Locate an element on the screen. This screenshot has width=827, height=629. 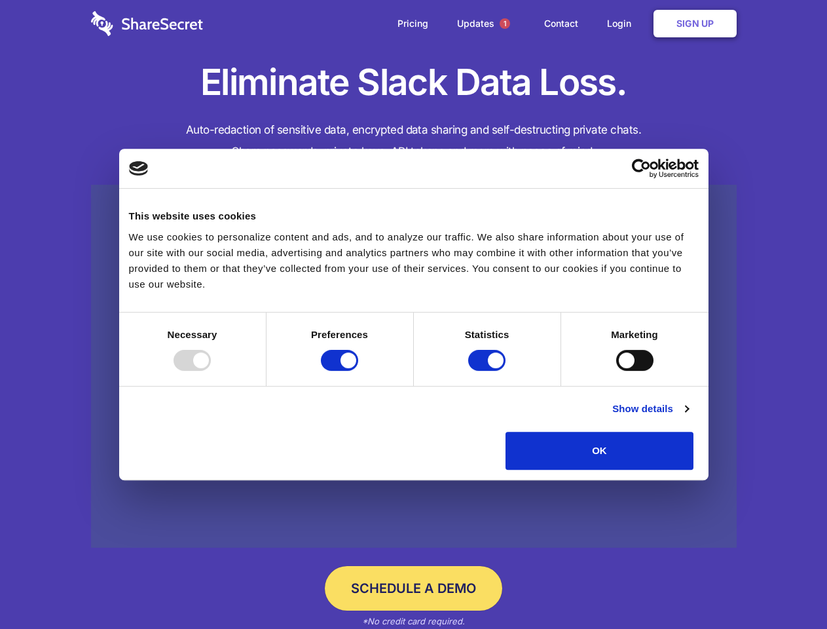
div: This website uses cookies is located at coordinates (414, 216).